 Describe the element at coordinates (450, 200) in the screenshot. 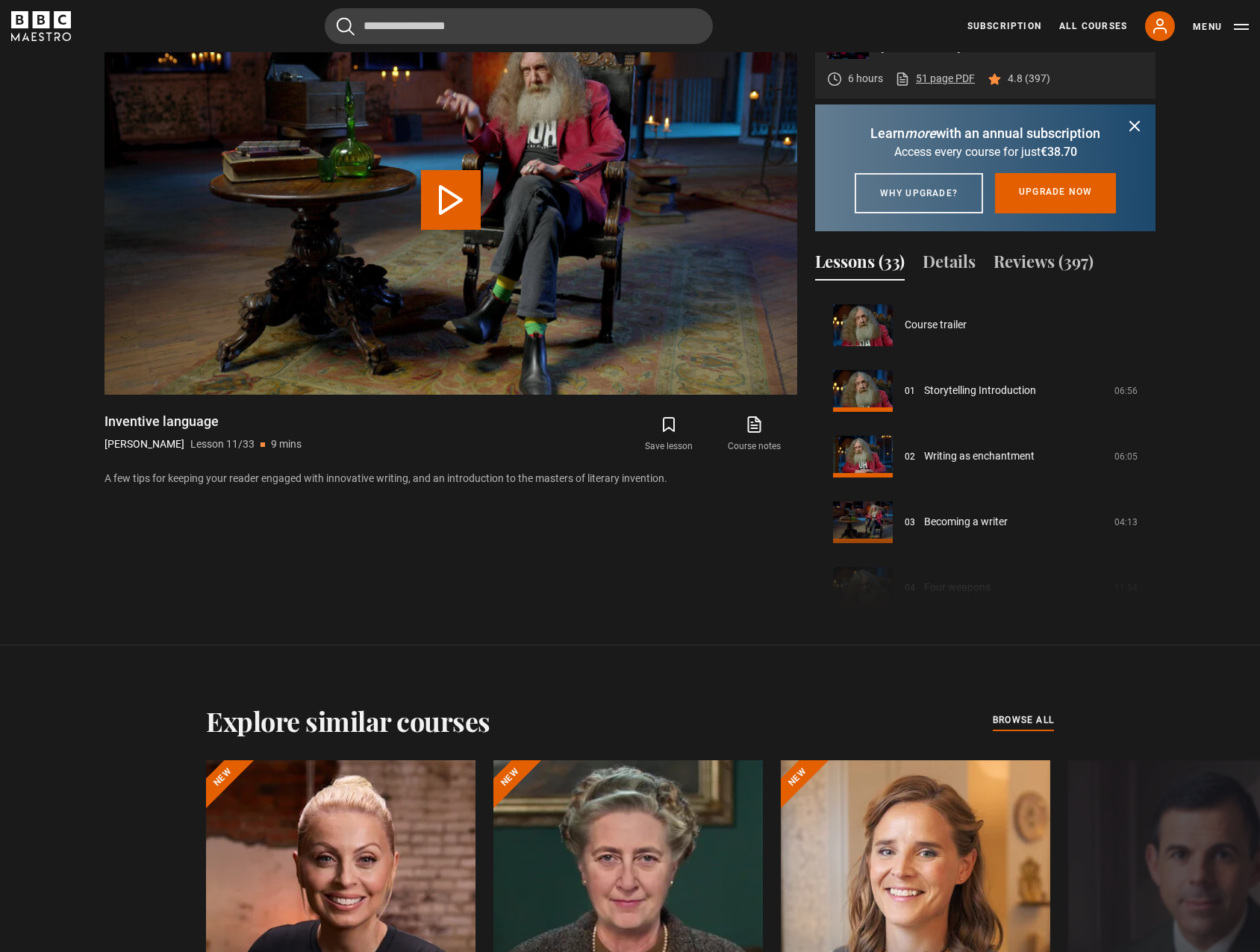

I see `button: Play Lesson Inventive language` at that location.